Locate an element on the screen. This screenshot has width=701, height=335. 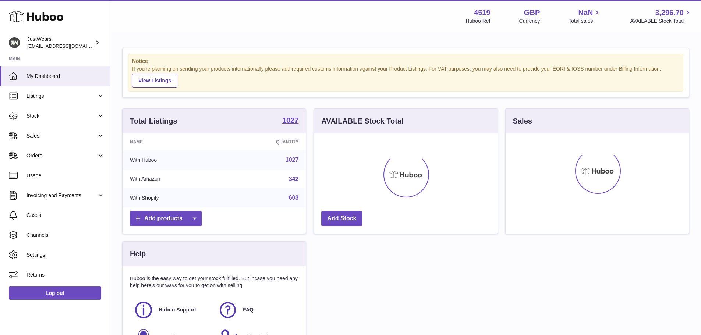
span: Cases is located at coordinates (66, 215).